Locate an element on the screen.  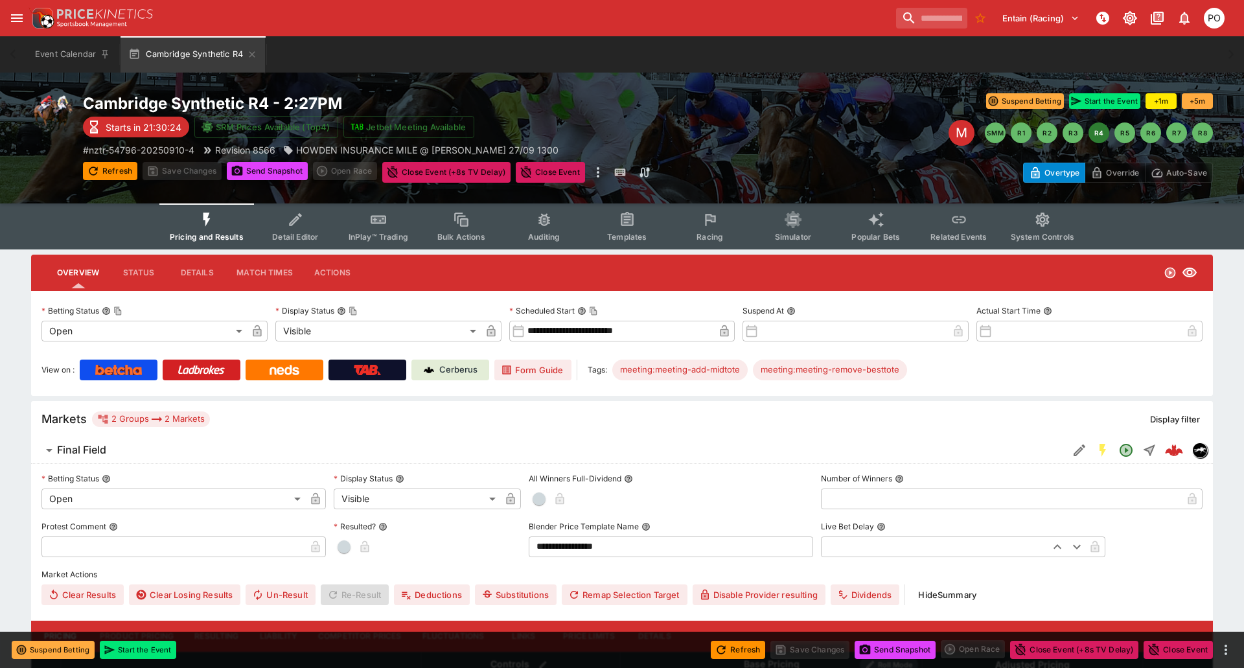
p: Suspend At is located at coordinates (763, 310).